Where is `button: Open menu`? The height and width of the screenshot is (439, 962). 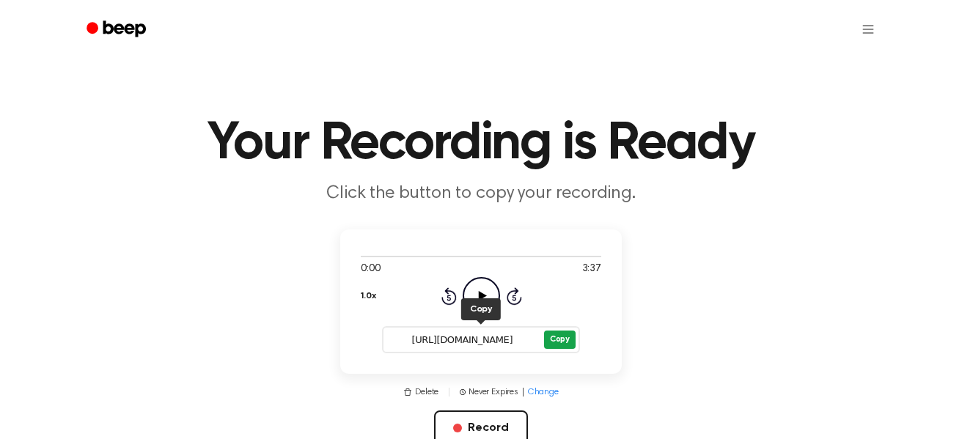 button: Open menu is located at coordinates (868, 29).